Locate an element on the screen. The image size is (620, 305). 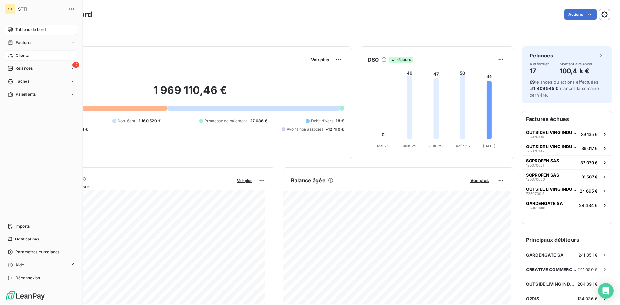
span: 32 079 € is located at coordinates (589, 163).